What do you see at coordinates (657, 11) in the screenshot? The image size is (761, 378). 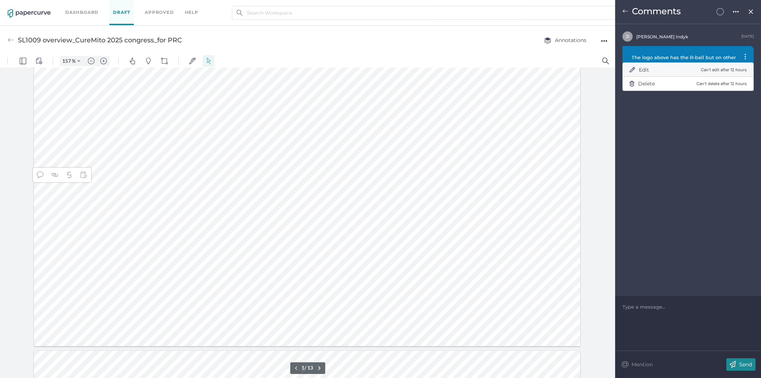 I see `span: Comments` at bounding box center [657, 11].